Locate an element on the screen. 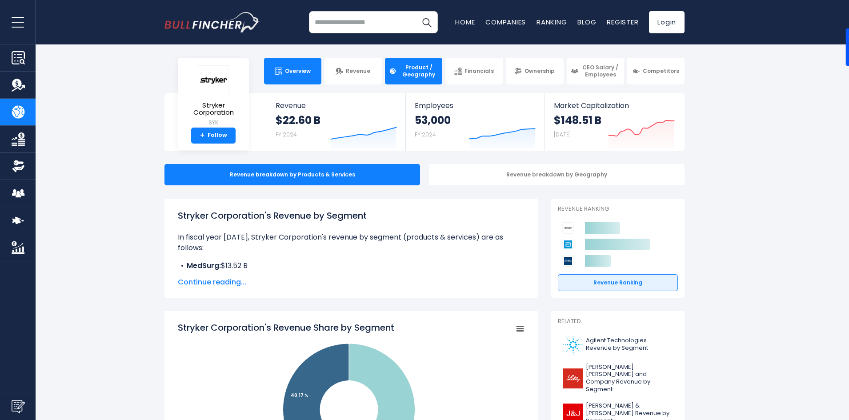  p: Related is located at coordinates (618, 321).